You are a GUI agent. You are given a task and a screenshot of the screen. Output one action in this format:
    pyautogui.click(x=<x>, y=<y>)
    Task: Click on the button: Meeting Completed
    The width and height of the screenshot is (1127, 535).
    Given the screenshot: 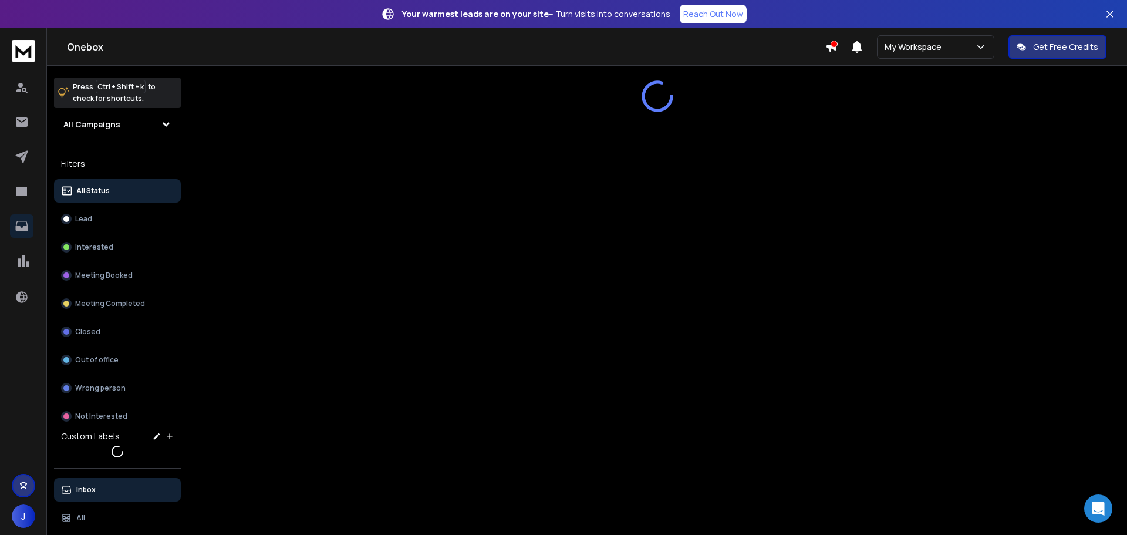 What is the action you would take?
    pyautogui.click(x=117, y=304)
    